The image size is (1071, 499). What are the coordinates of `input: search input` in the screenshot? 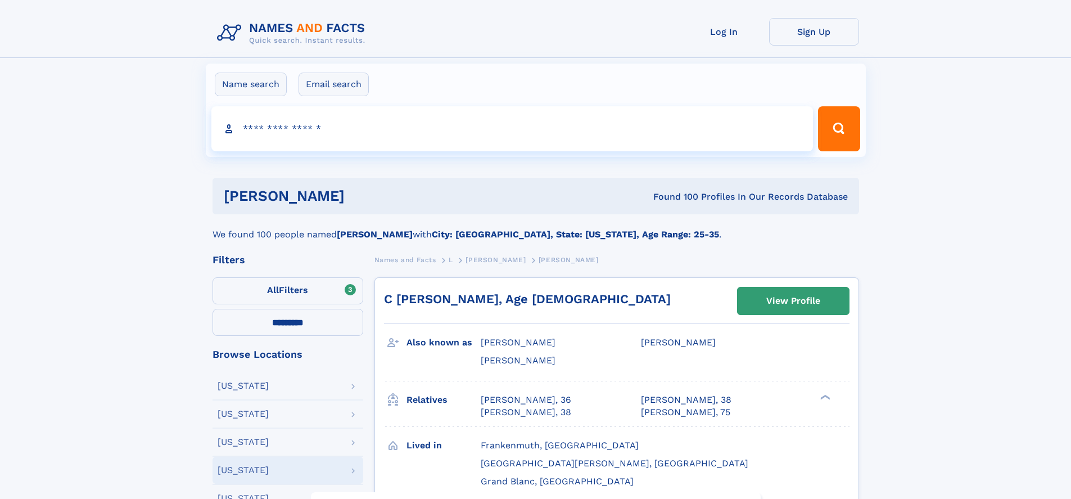 It's located at (512, 129).